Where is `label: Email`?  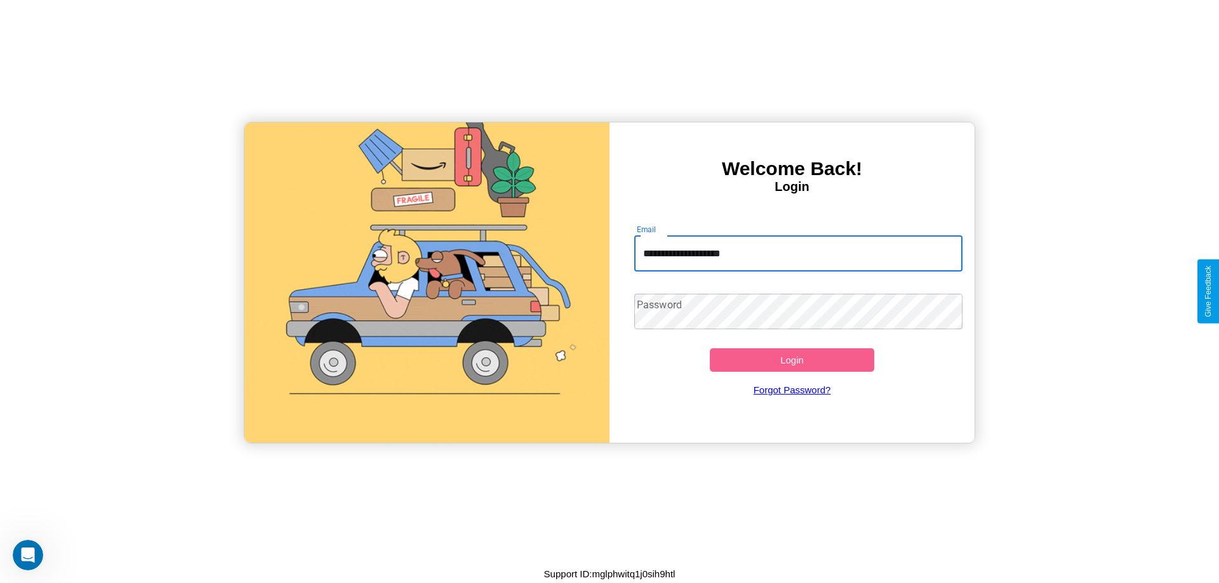 label: Email is located at coordinates (646, 229).